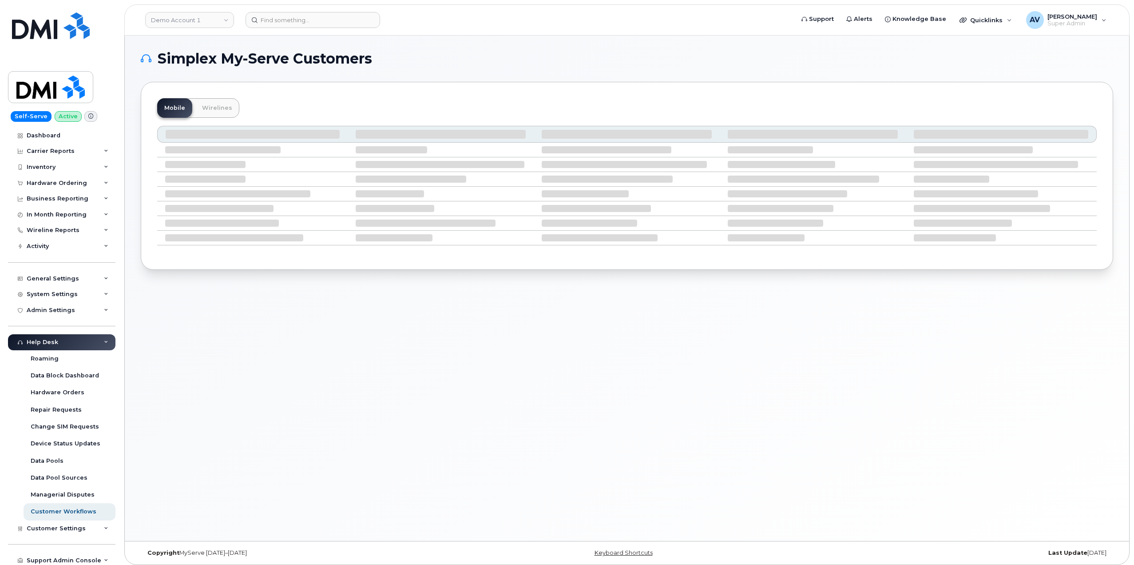 The width and height of the screenshot is (1134, 565). What do you see at coordinates (217, 108) in the screenshot?
I see `a: Wirelines` at bounding box center [217, 108].